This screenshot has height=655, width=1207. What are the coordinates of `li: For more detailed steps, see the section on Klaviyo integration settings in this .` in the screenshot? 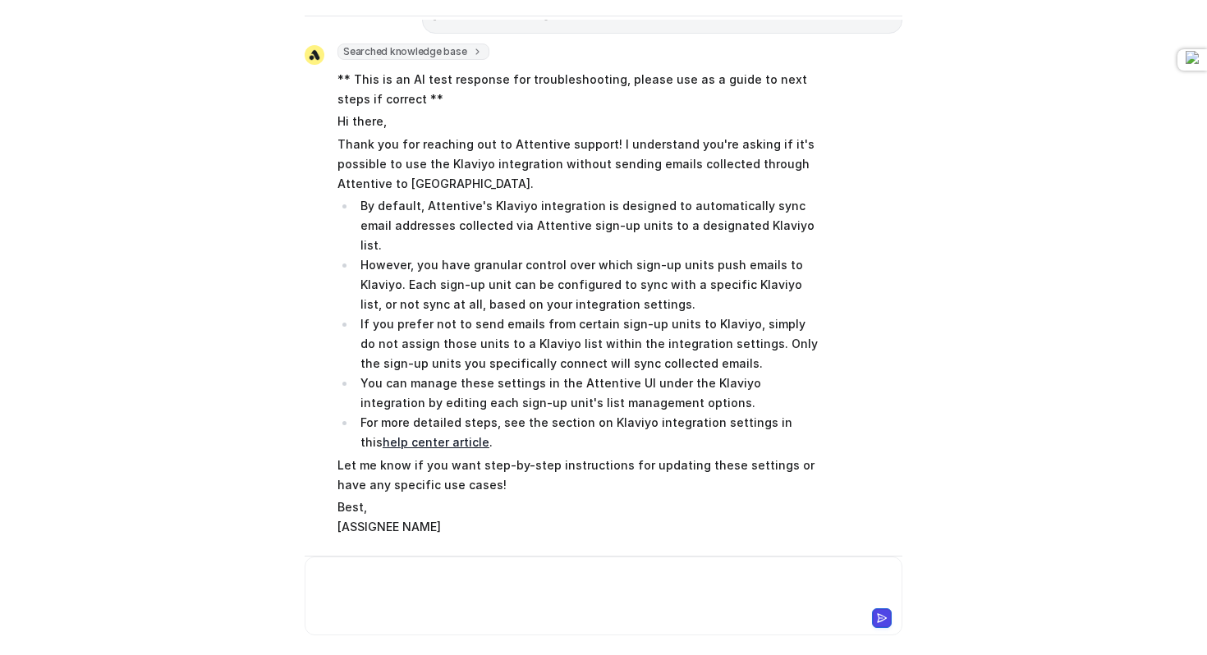 It's located at (586, 433).